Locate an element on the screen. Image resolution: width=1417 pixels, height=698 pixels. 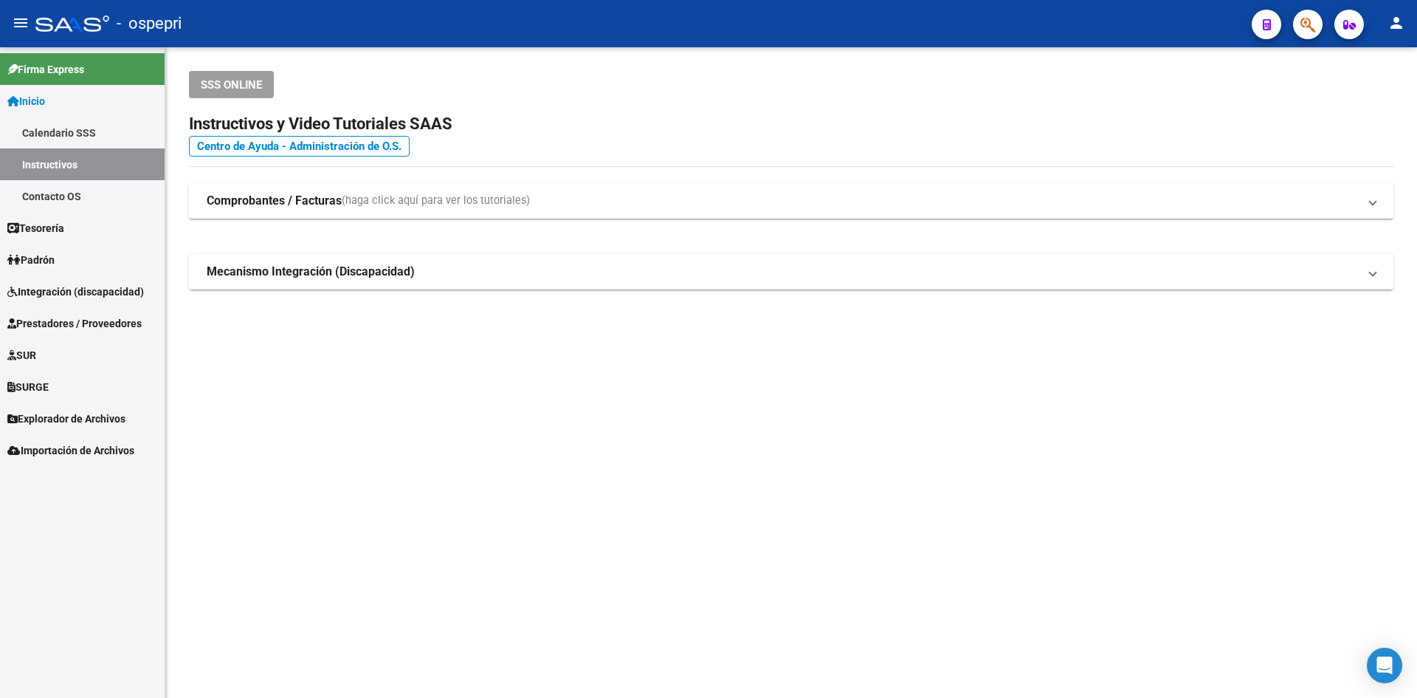
span: Tesorería is located at coordinates (35, 228).